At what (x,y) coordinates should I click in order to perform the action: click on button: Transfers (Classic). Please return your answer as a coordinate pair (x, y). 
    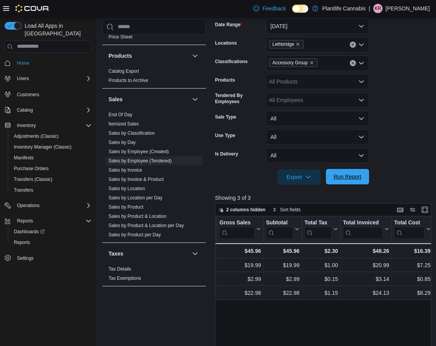
    Looking at the image, I should click on (51, 179).